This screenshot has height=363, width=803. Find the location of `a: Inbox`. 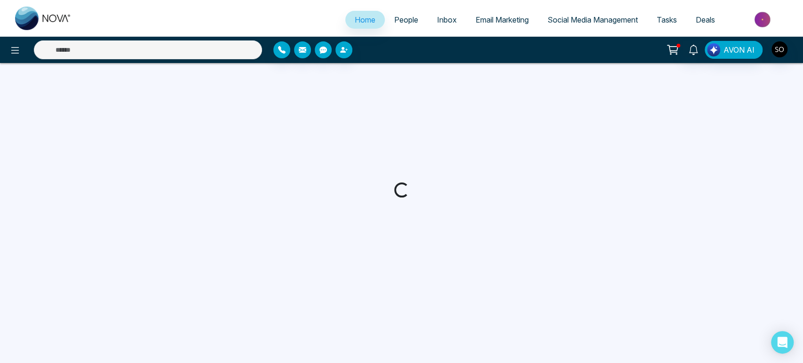

a: Inbox is located at coordinates (447, 20).